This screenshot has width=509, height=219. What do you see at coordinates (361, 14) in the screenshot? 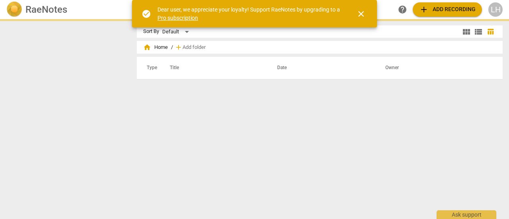
I see `button: Close` at bounding box center [361, 14].